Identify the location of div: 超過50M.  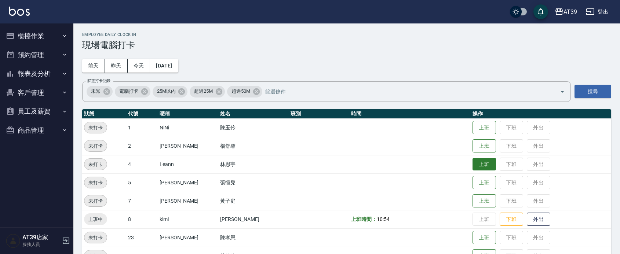
(245, 92).